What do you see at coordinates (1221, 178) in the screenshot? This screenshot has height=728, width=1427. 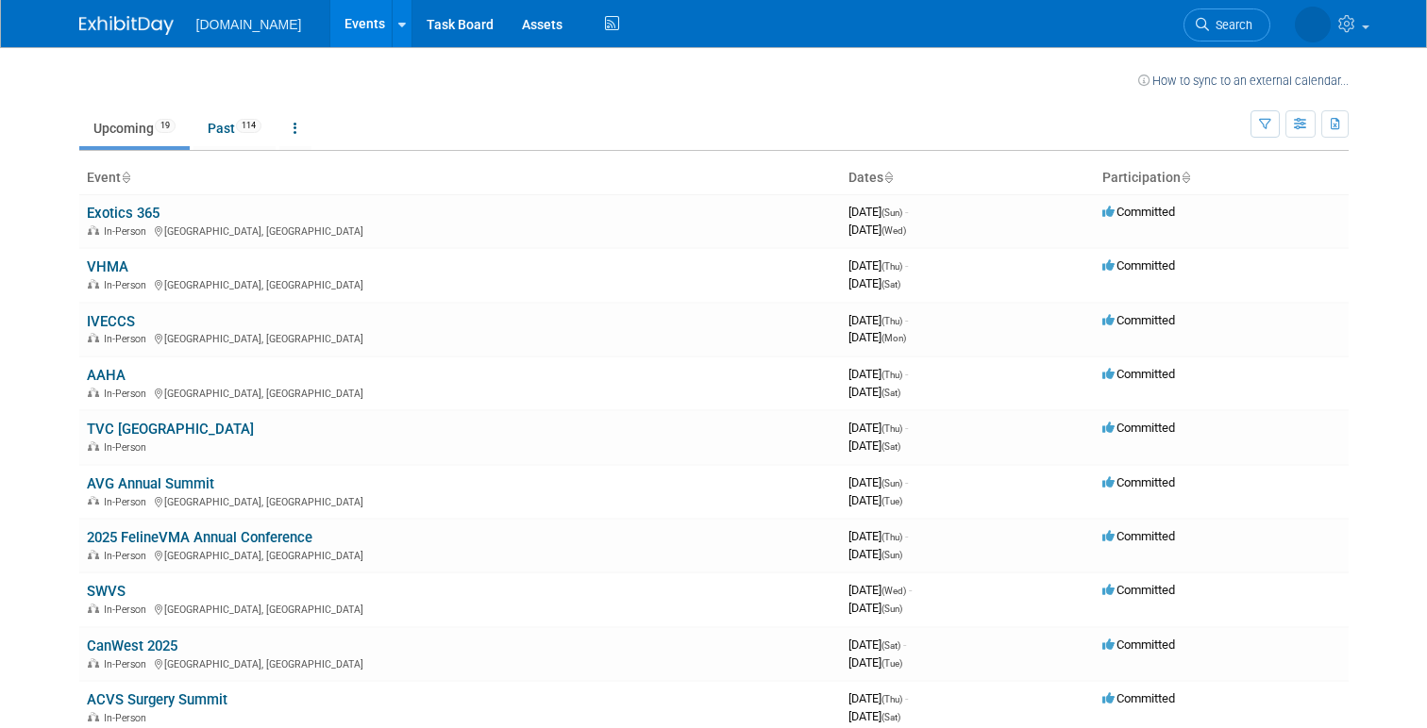 I see `th: Participation` at bounding box center [1221, 178].